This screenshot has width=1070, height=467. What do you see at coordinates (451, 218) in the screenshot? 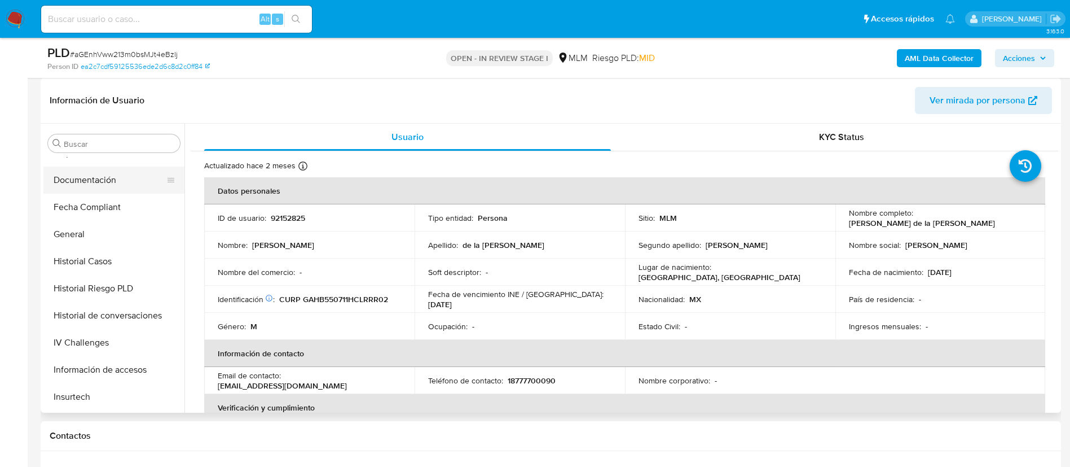
I see `p: Tipo entidad :` at bounding box center [451, 218].